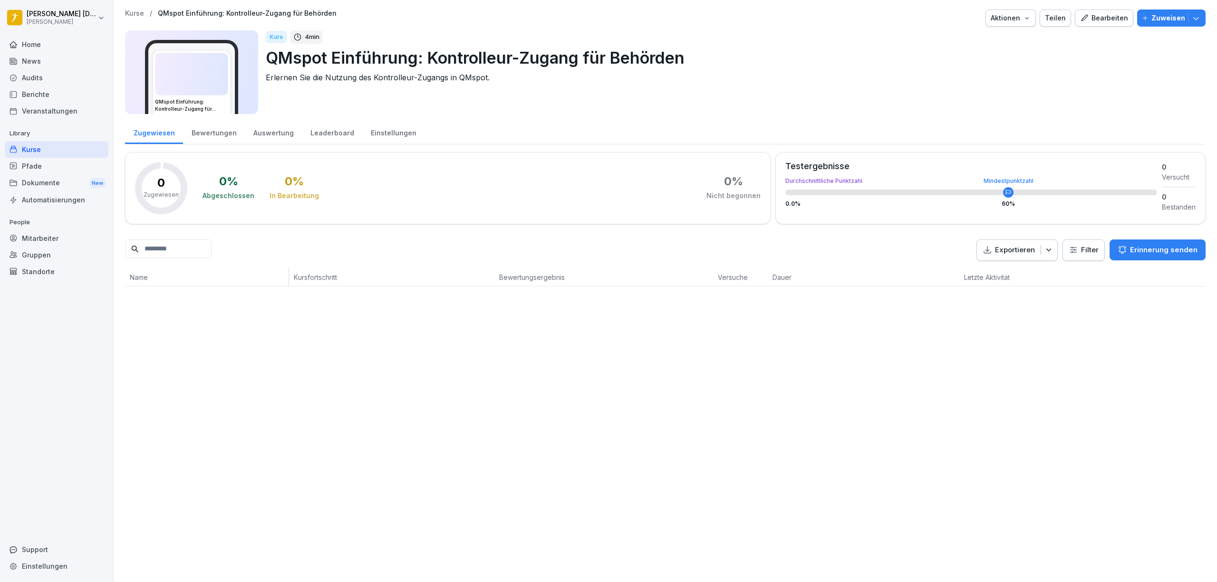  Describe the element at coordinates (228, 196) in the screenshot. I see `div: Abgeschlossen` at that location.